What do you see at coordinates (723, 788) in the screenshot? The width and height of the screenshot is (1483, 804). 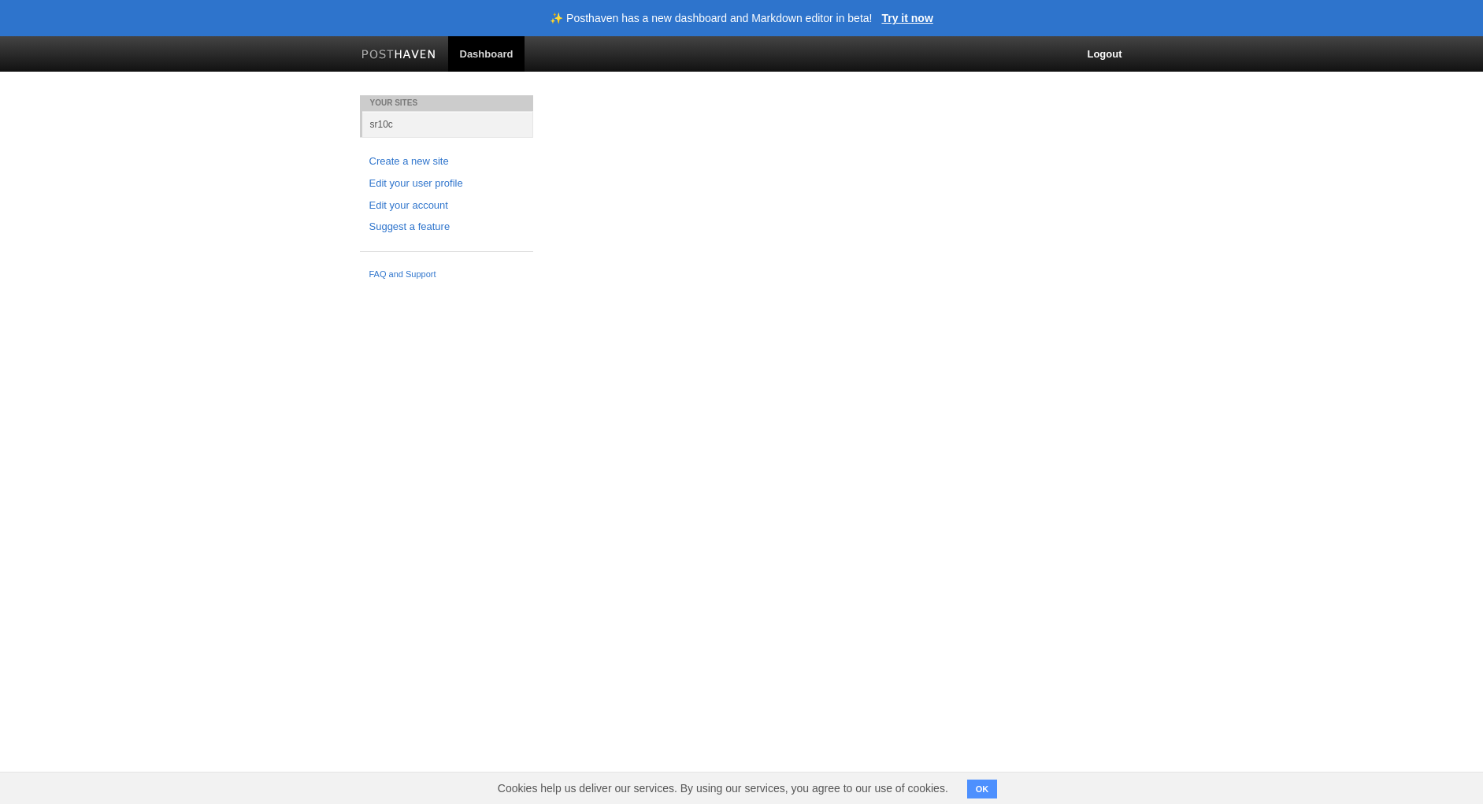 I see `span: Cookies help us deliver our services. By using our services, you agree to our use of cookies.` at bounding box center [723, 788].